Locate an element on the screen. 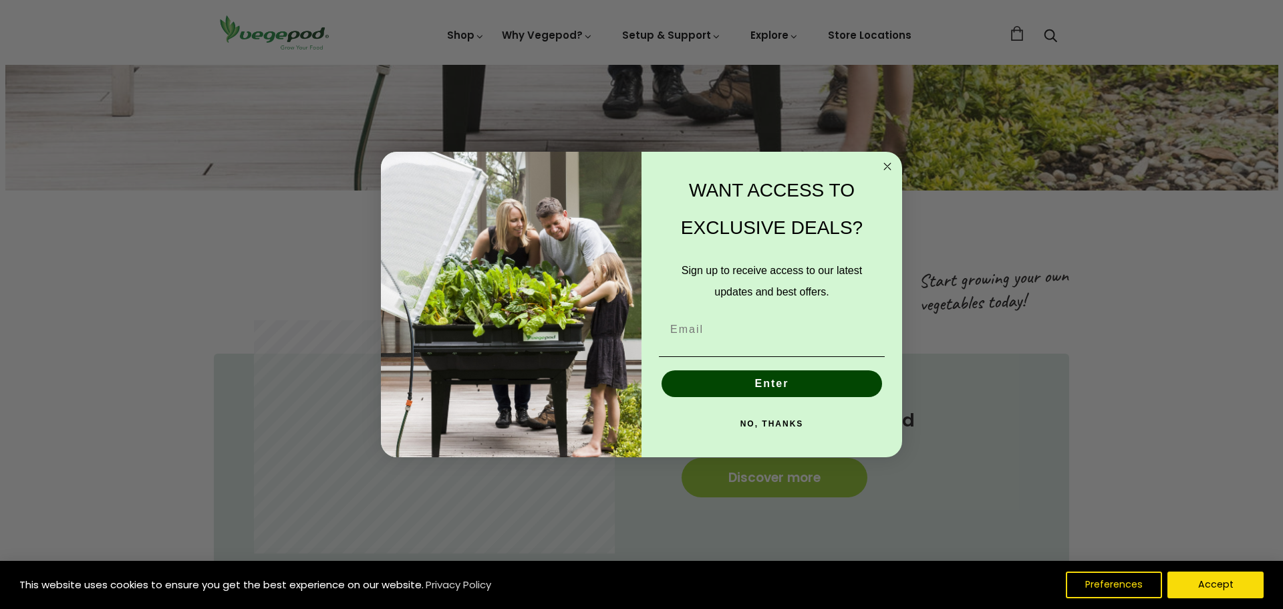 This screenshot has width=1283, height=609. button: NO, THANKS is located at coordinates (772, 424).